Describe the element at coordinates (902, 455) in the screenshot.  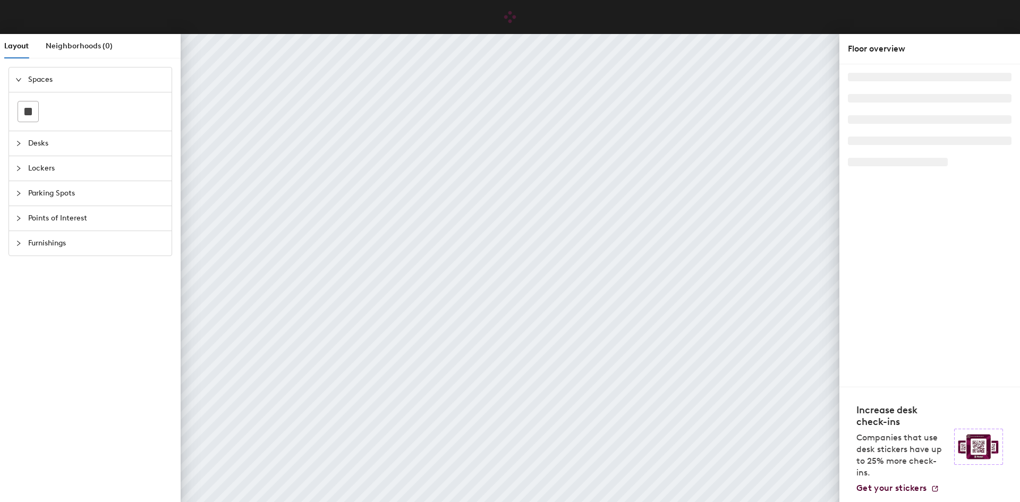
I see `p: Companies that use desk stickers have up to 25% more check-ins.` at that location.